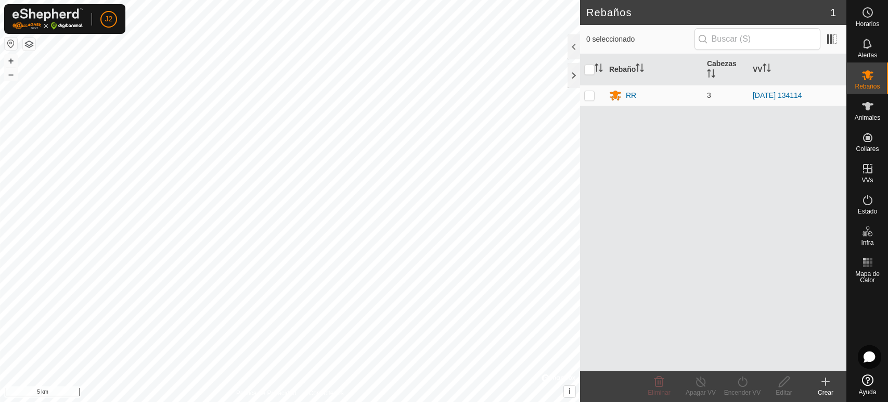  Describe the element at coordinates (867, 86) in the screenshot. I see `span: Rebaños` at that location.